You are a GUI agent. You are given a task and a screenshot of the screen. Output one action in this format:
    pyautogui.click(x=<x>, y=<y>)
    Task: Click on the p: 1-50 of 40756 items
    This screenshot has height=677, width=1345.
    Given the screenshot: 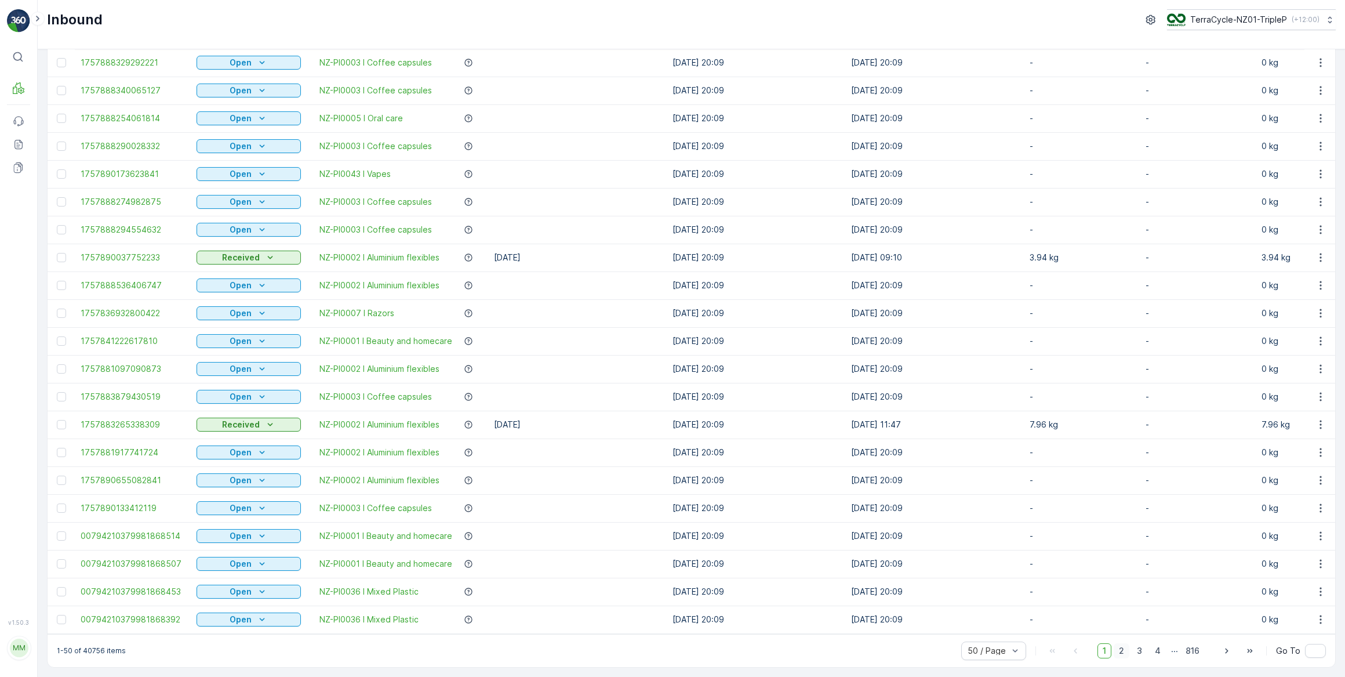 What is the action you would take?
    pyautogui.click(x=91, y=650)
    